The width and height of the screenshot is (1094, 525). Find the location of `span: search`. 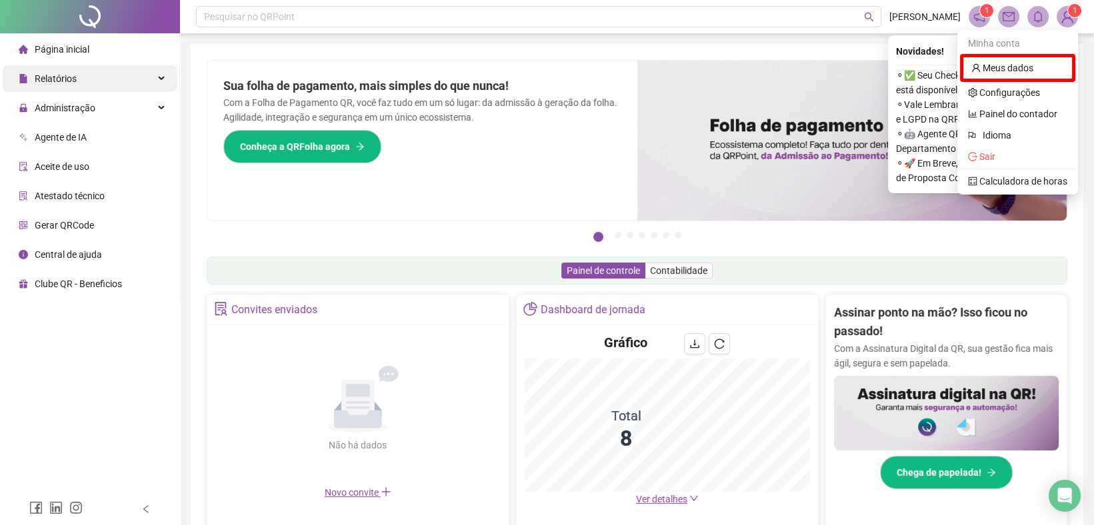

span: search is located at coordinates (868, 17).